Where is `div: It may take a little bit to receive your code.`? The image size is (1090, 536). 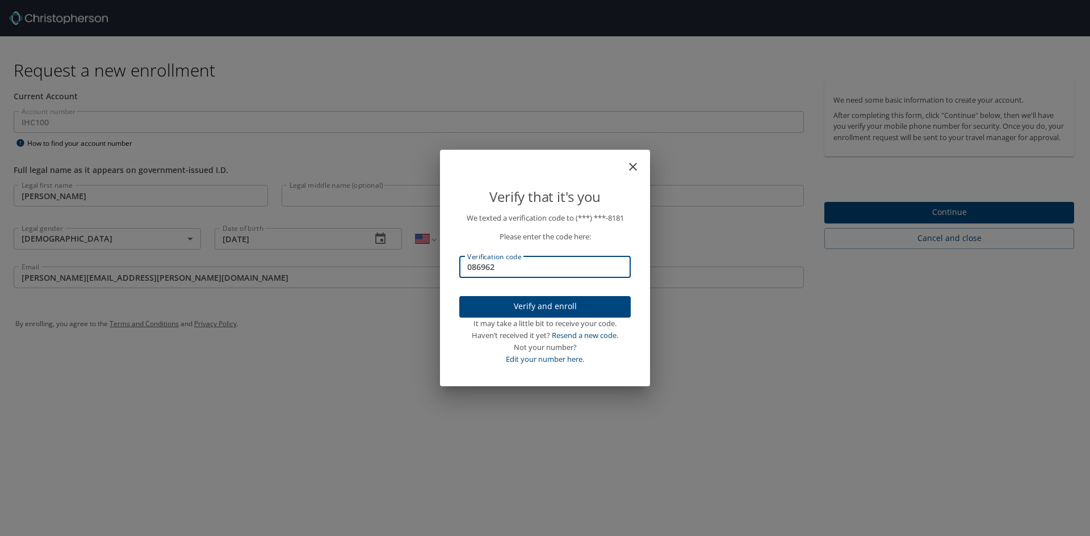
div: It may take a little bit to receive your code. is located at coordinates (545, 323).